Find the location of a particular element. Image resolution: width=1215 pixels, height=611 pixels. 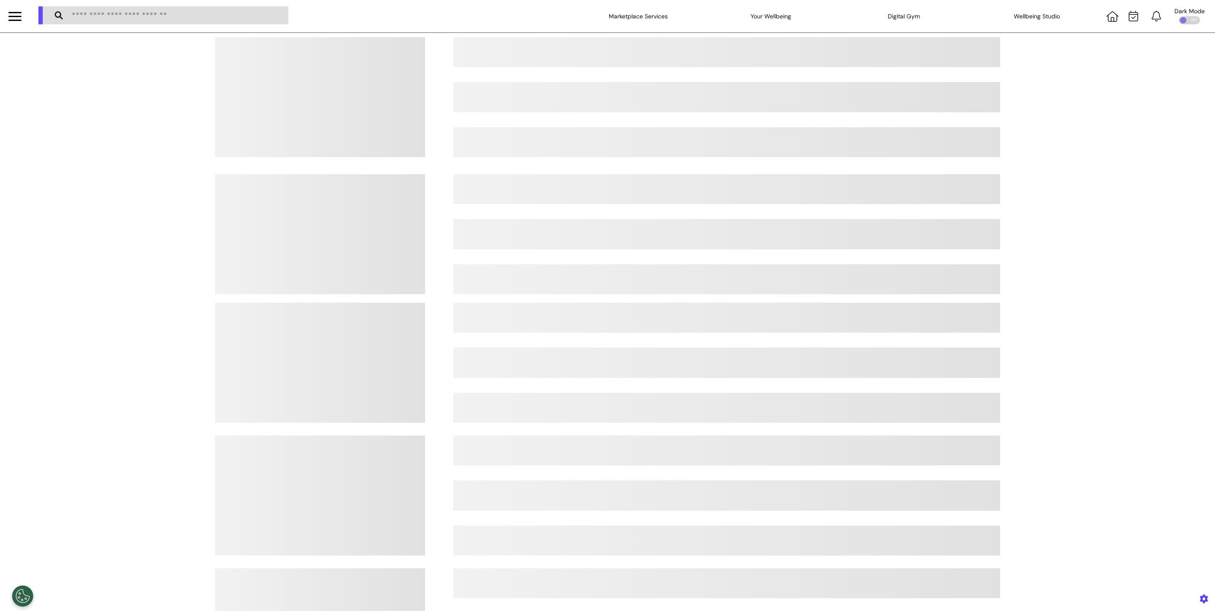

div: OFF is located at coordinates (1189, 20).